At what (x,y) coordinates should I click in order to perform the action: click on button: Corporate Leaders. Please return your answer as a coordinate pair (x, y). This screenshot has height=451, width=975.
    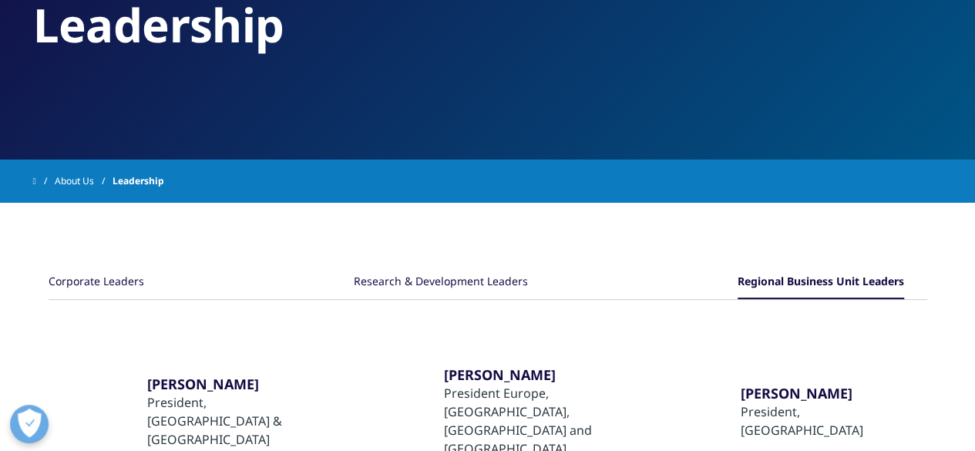
    Looking at the image, I should click on (96, 282).